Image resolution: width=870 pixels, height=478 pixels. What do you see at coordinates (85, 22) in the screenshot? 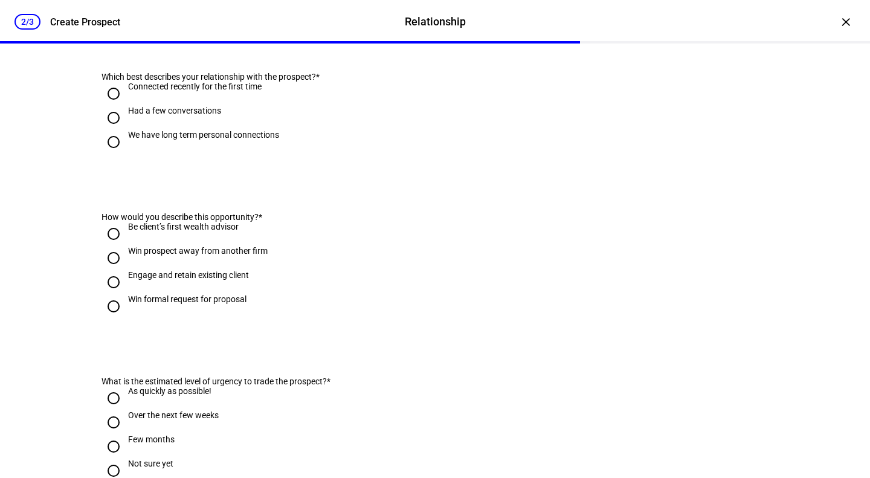
I see `div: Create Prospect` at bounding box center [85, 22].